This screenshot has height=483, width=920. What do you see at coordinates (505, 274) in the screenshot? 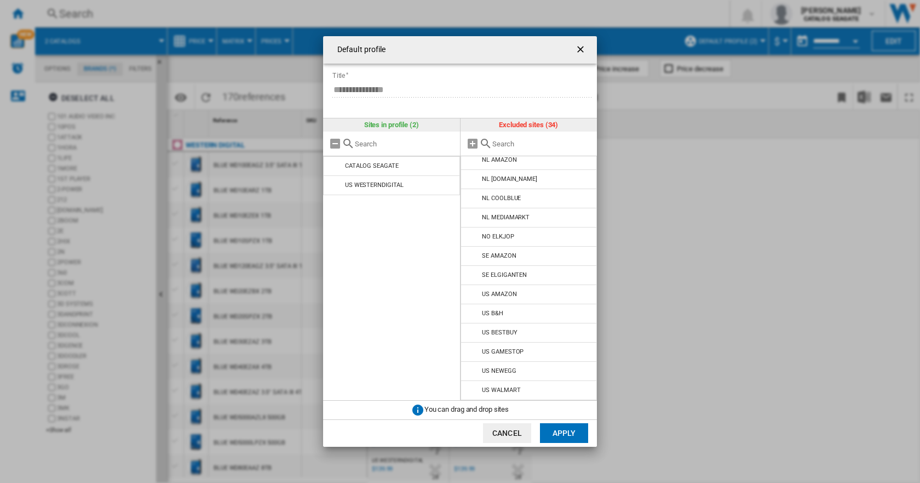
I see `div: SE ELGIGANTEN` at bounding box center [505, 274].